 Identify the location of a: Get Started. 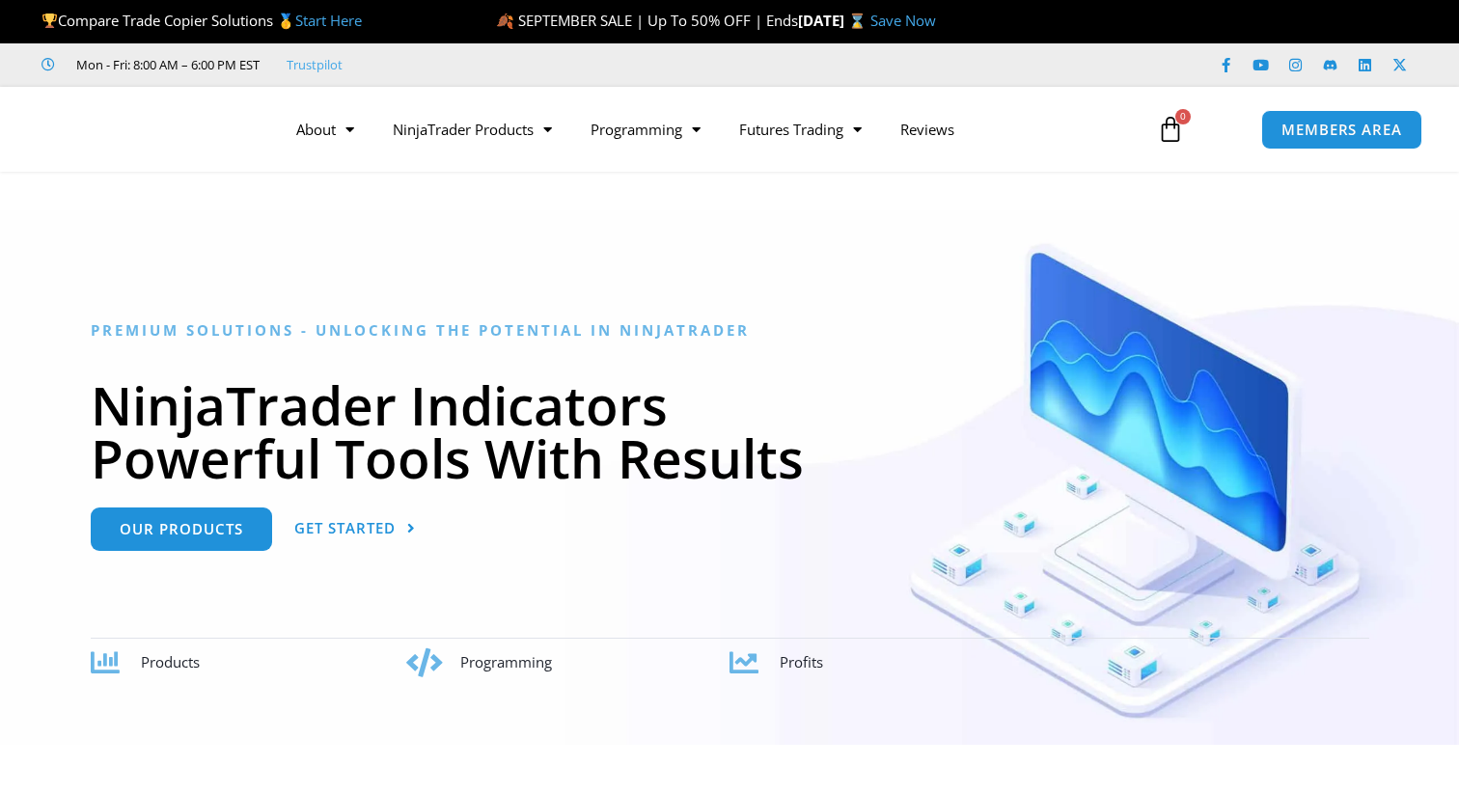
(355, 529).